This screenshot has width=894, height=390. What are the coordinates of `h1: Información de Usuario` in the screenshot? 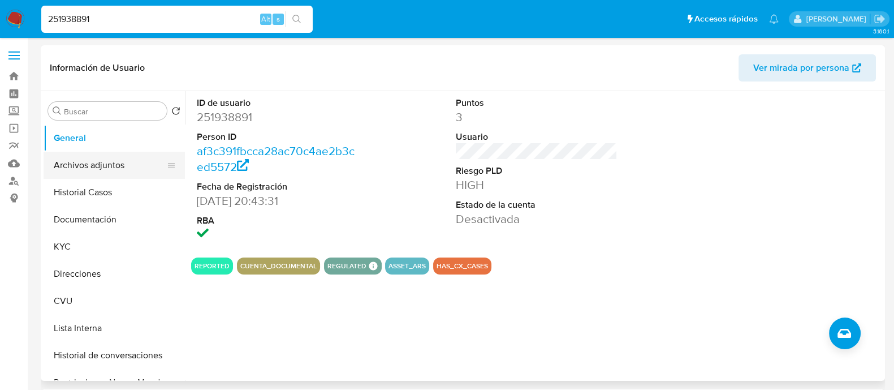 It's located at (97, 68).